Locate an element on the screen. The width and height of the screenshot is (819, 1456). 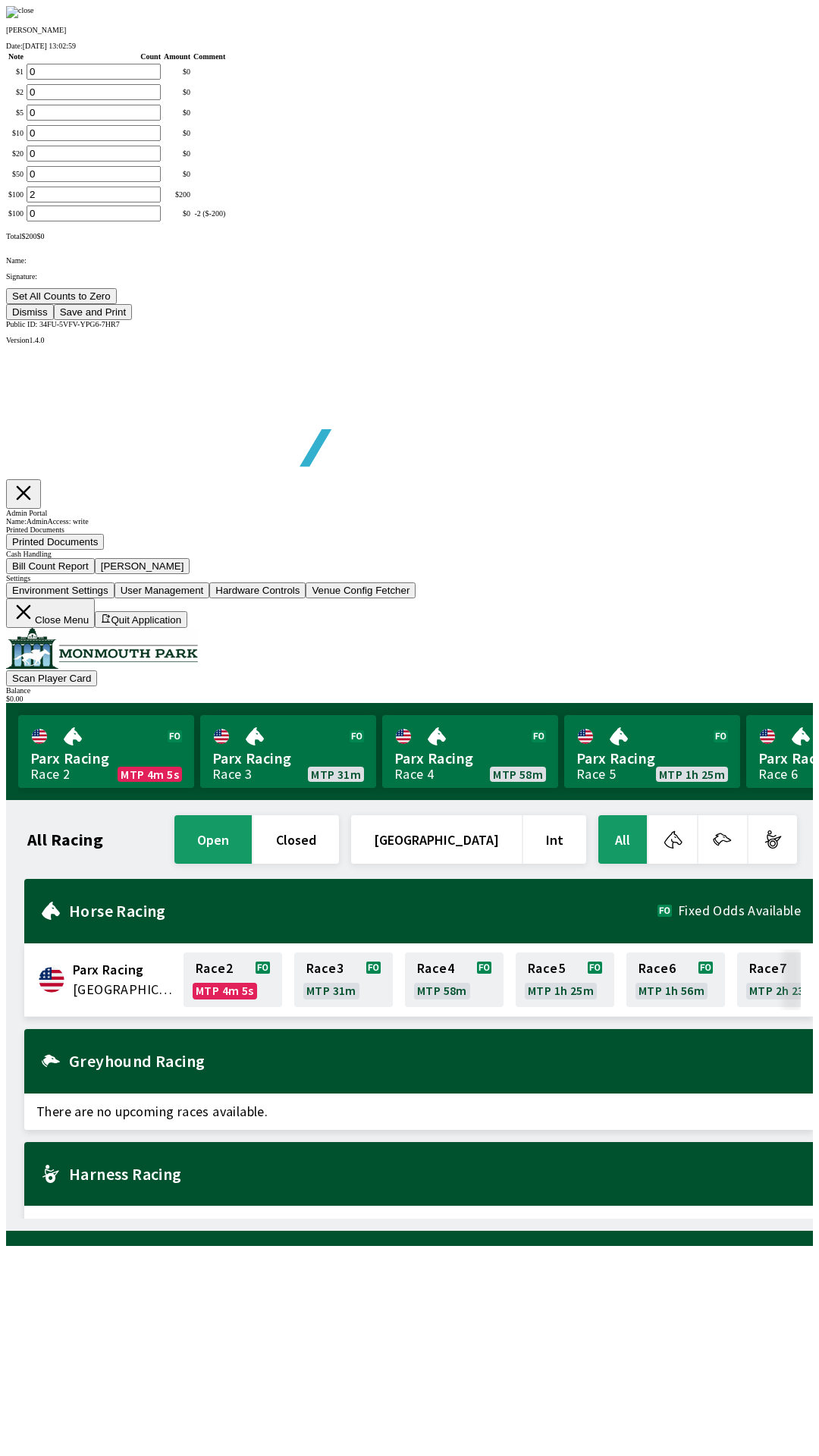
a: Race4MTP 58m is located at coordinates (454, 980).